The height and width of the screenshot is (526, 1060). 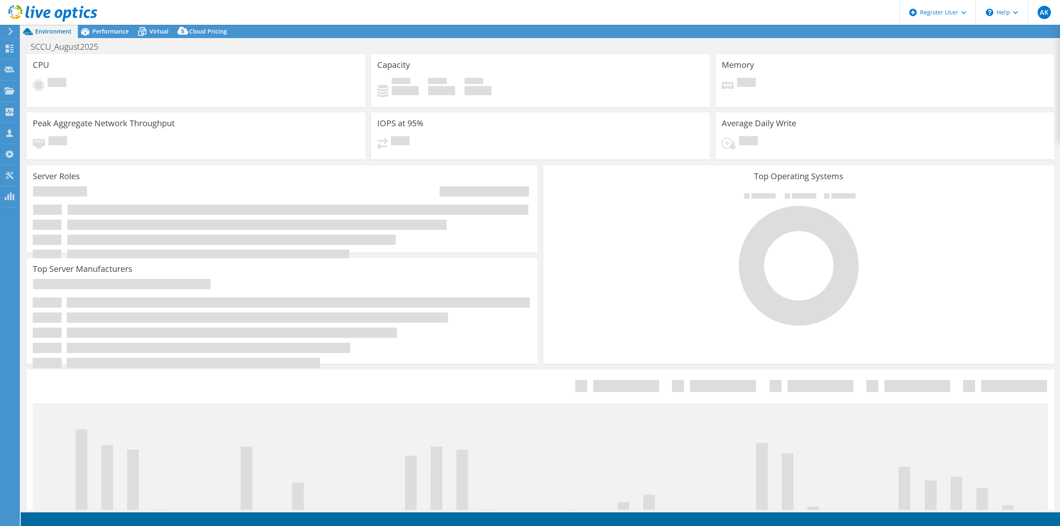 I want to click on span: Used, so click(x=401, y=82).